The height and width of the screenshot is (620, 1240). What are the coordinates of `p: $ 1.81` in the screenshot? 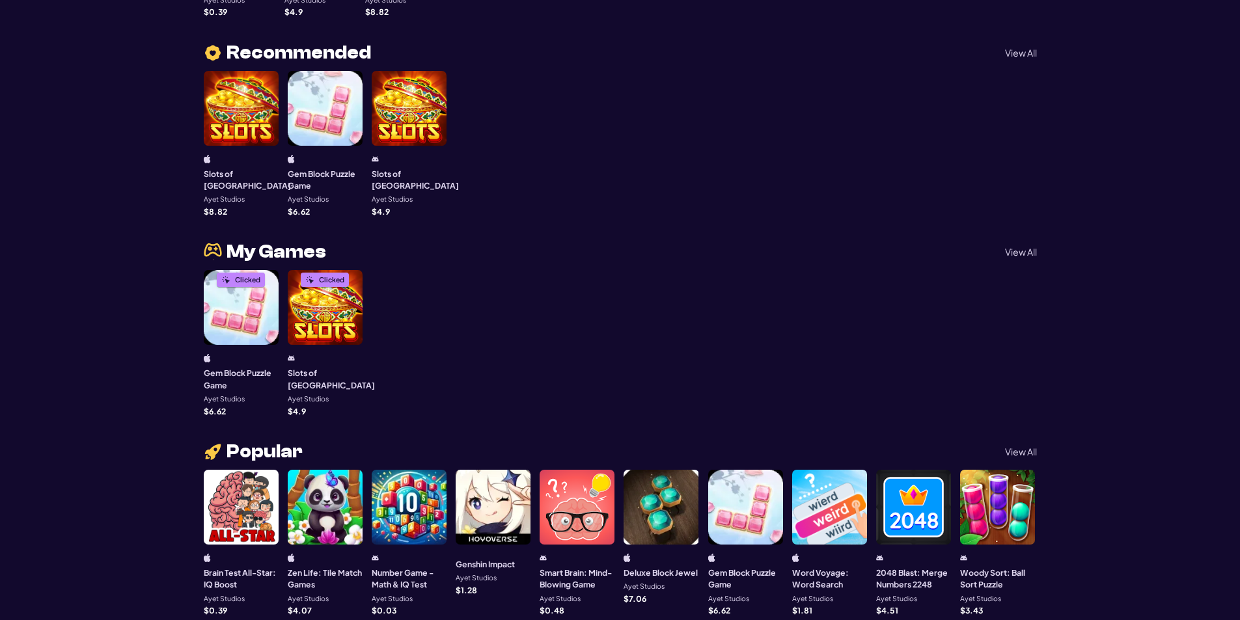 It's located at (802, 611).